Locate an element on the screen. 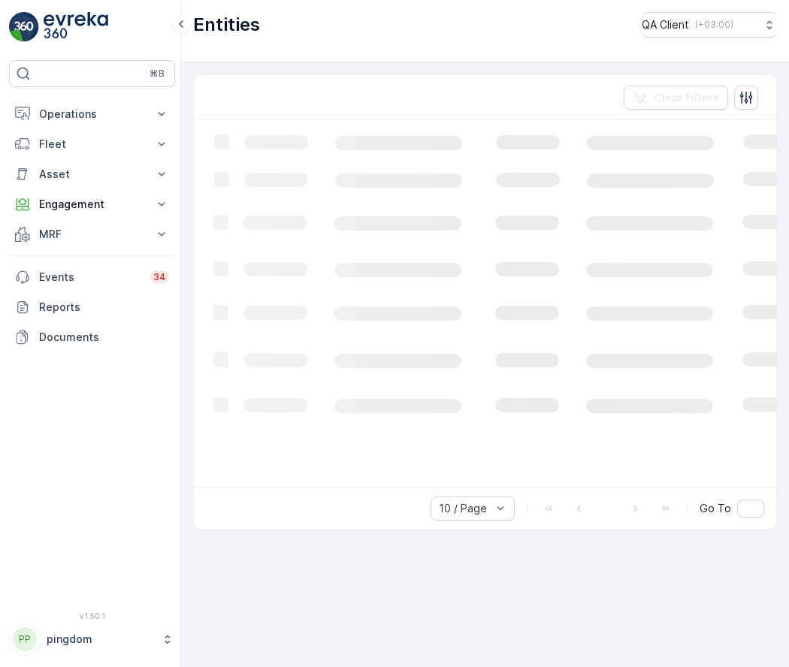 Image resolution: width=789 pixels, height=667 pixels. button: PPpingdom is located at coordinates (92, 640).